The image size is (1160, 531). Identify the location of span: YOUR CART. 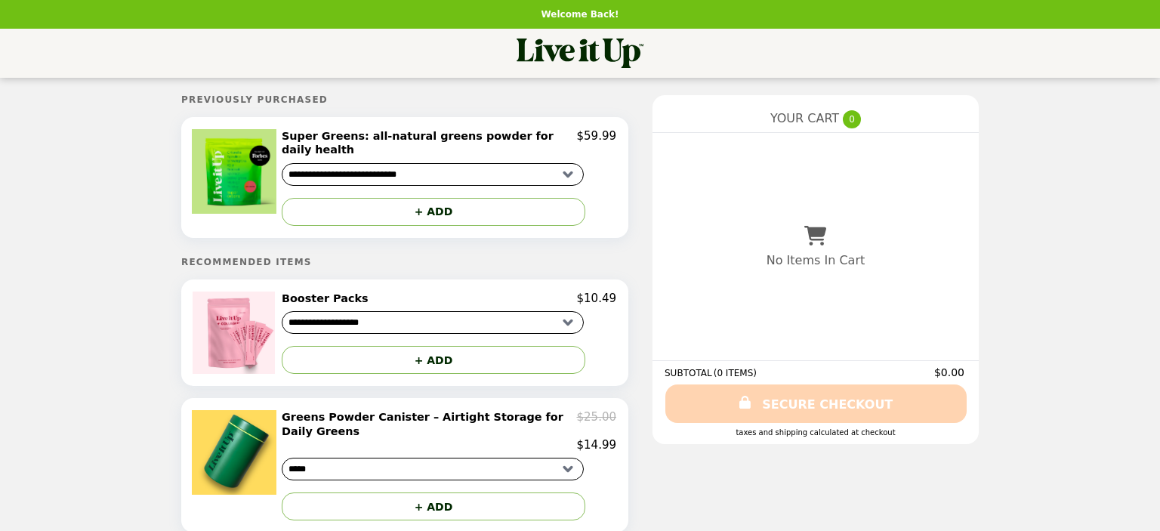
(804, 118).